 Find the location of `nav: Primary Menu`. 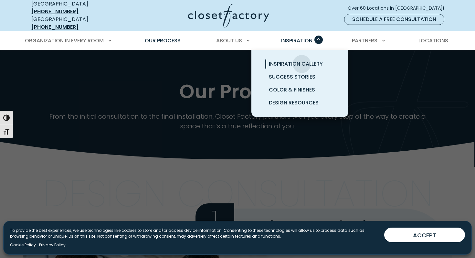

nav: Primary Menu is located at coordinates (237, 41).